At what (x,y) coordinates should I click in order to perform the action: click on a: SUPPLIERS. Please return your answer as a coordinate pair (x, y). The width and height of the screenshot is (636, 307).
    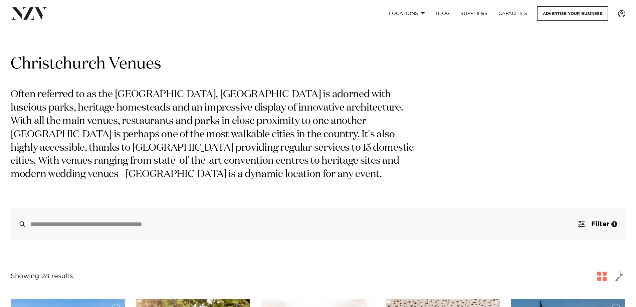
    Looking at the image, I should click on (474, 13).